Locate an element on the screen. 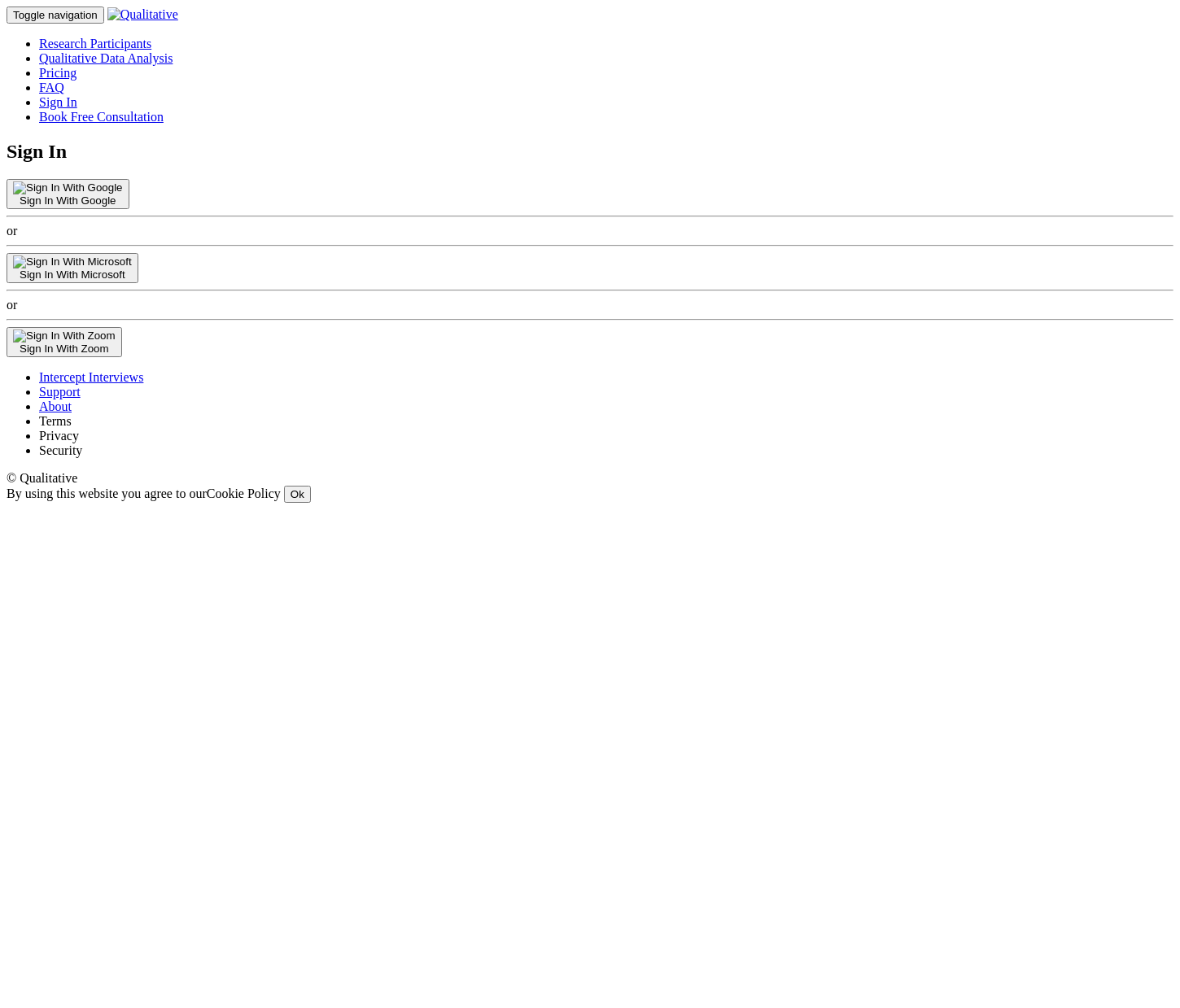 Image resolution: width=1180 pixels, height=1008 pixels. a: Support is located at coordinates (59, 391).